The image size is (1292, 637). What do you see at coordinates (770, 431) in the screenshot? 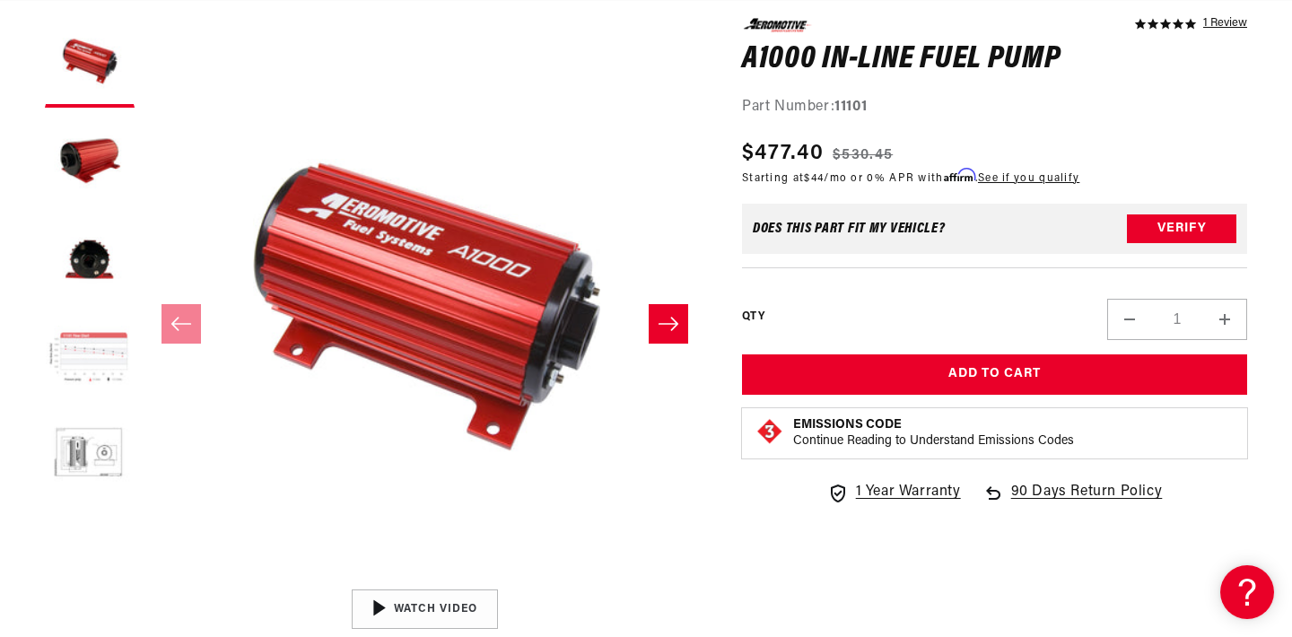
I see `img: Emissions code` at bounding box center [770, 431].